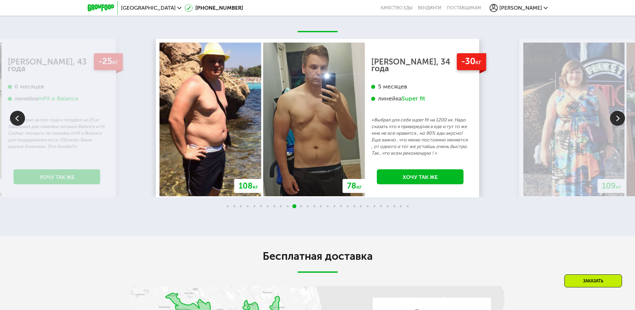 The height and width of the screenshot is (310, 635). I want to click on a: Качество еды, so click(396, 8).